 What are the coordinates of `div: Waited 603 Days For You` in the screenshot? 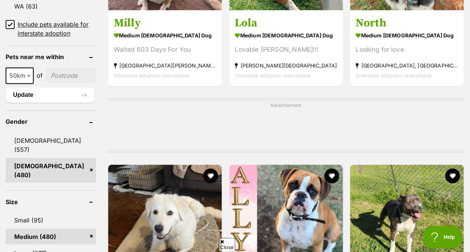 It's located at (165, 49).